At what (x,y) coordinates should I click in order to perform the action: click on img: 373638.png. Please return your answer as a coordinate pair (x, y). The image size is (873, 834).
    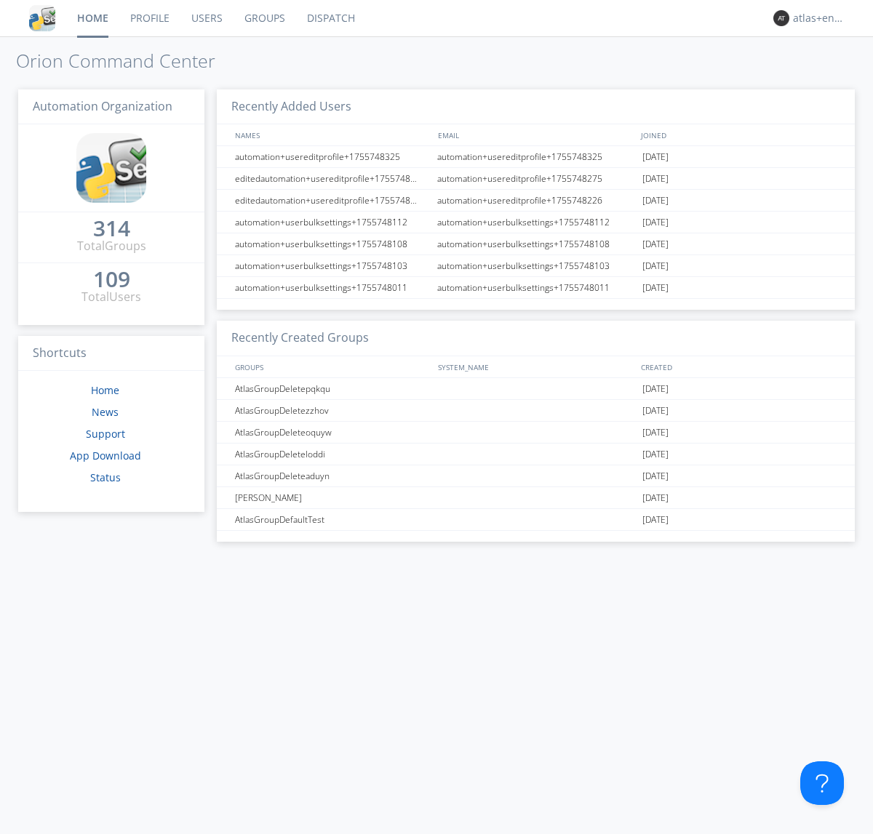
    Looking at the image, I should click on (781, 18).